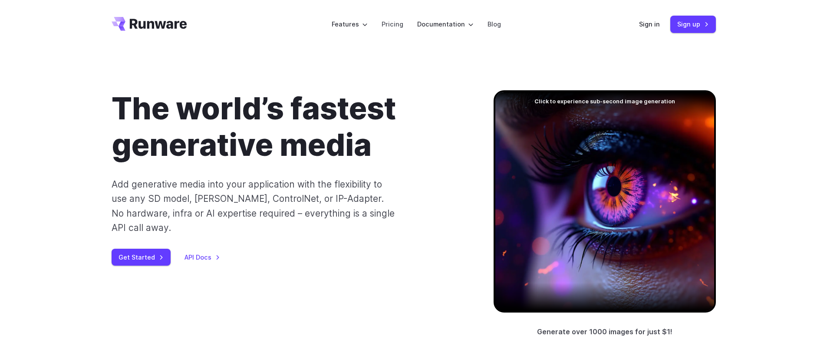 Image resolution: width=827 pixels, height=359 pixels. I want to click on p: Generate over 1000 images for just $1!, so click(604, 332).